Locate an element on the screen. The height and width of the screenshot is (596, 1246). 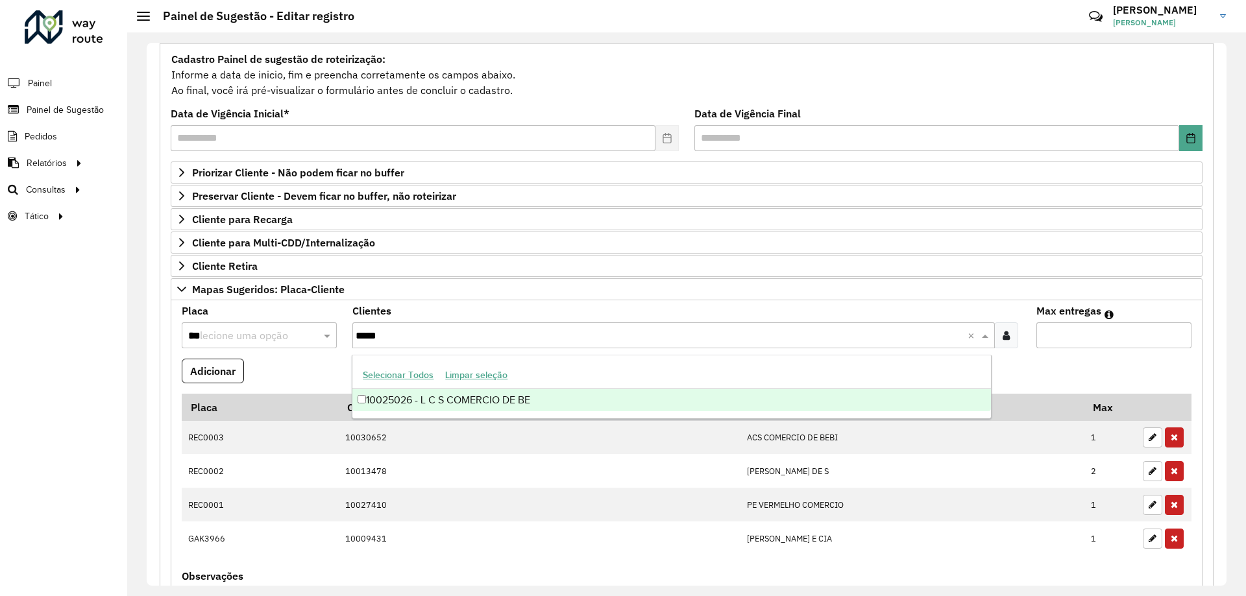
label: Observações is located at coordinates (212, 576).